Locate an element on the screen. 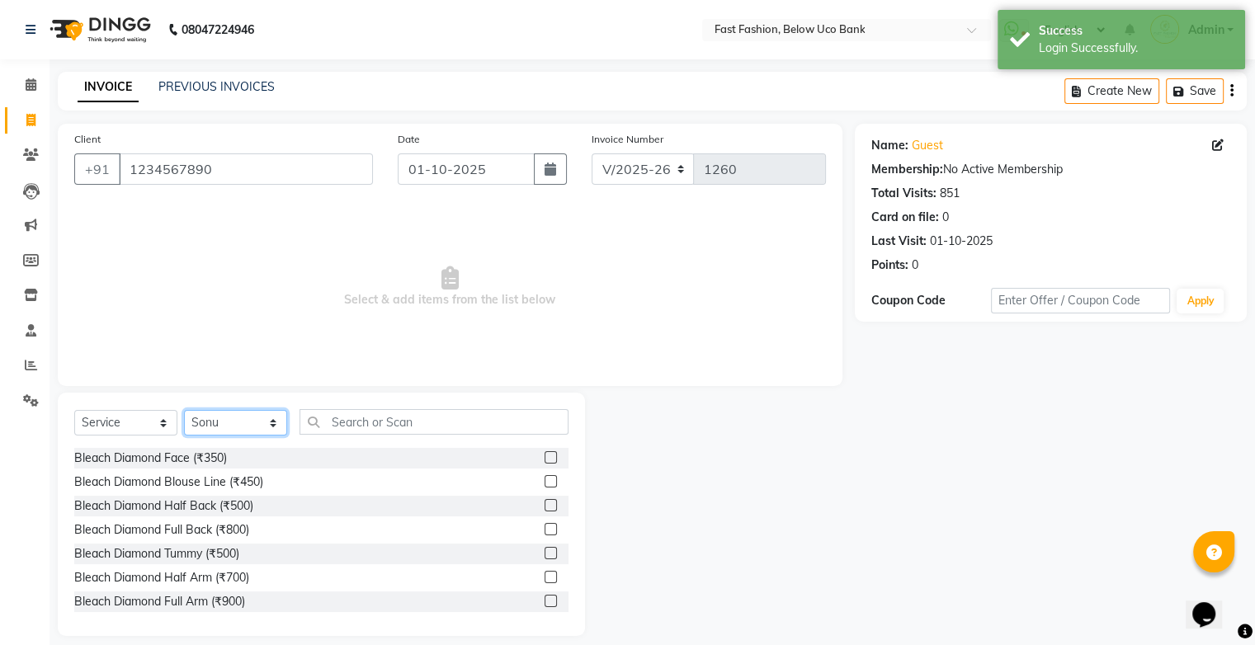 The height and width of the screenshot is (645, 1255). div: Bleach Diamond Full Back (₹800) is located at coordinates (162, 530).